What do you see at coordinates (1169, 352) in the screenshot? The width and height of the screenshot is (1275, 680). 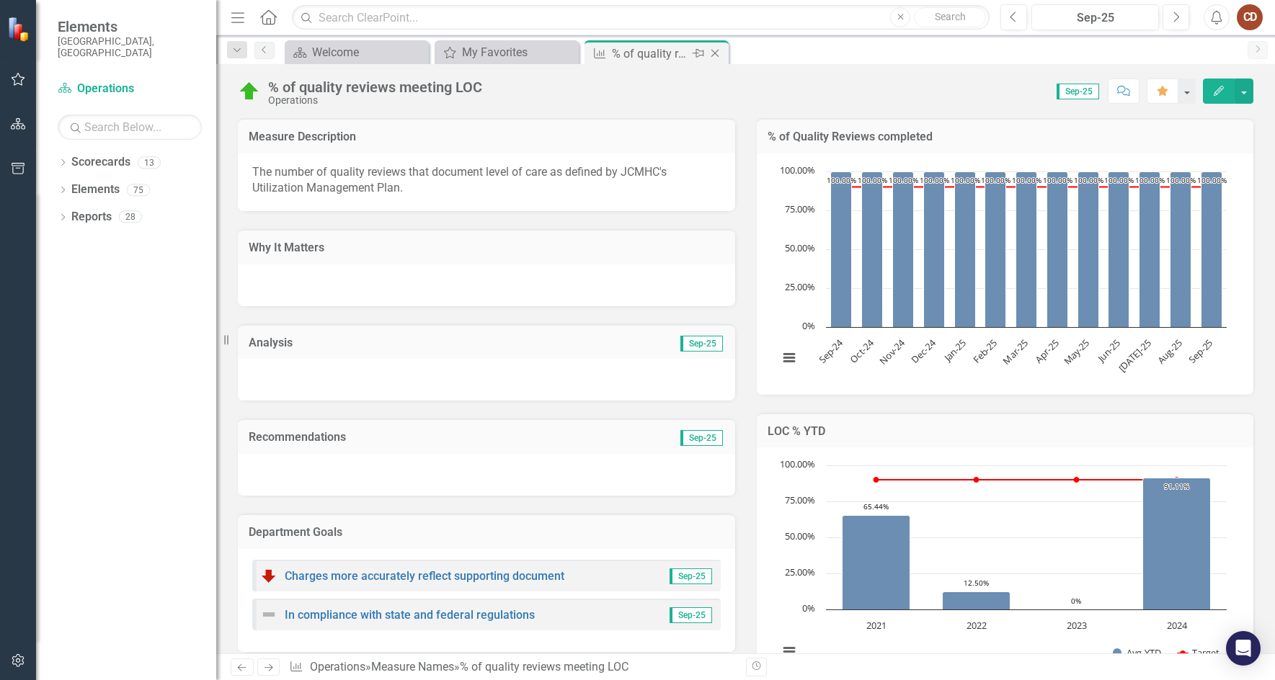 I see `text: Aug-25` at bounding box center [1169, 352].